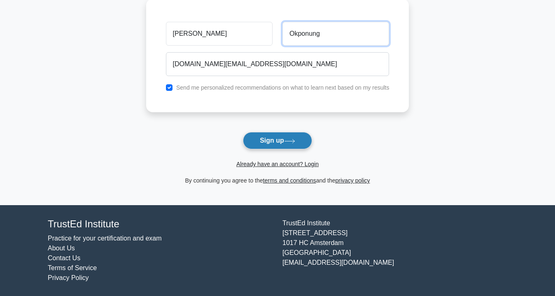 This screenshot has height=296, width=555. I want to click on a: Contact Us, so click(64, 258).